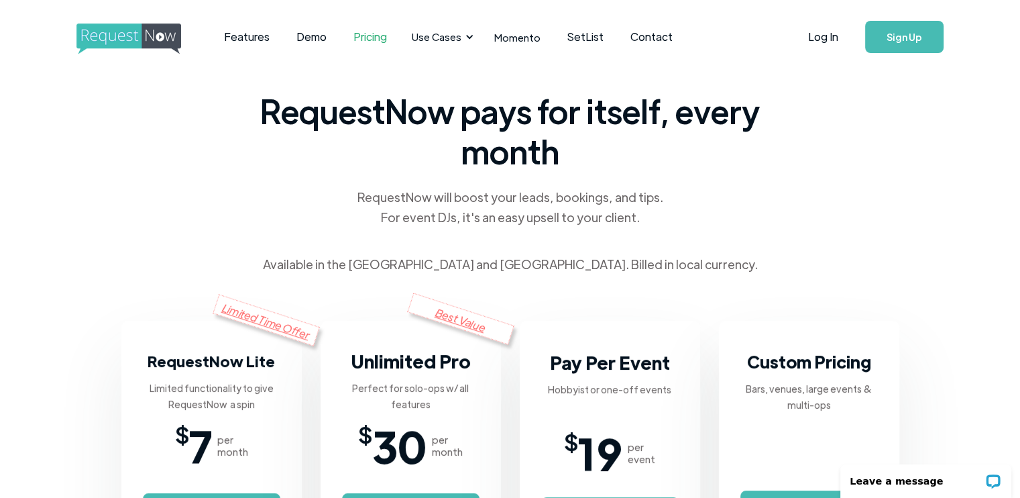 The width and height of the screenshot is (1020, 498). What do you see at coordinates (266, 319) in the screenshot?
I see `div: Limited Time Offer` at bounding box center [266, 319].